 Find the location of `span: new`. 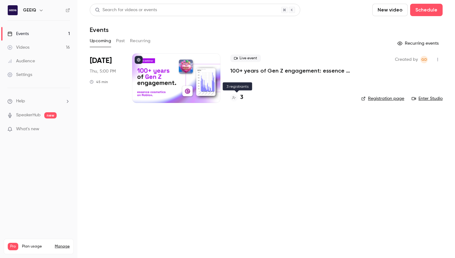

span: new is located at coordinates (50, 115).